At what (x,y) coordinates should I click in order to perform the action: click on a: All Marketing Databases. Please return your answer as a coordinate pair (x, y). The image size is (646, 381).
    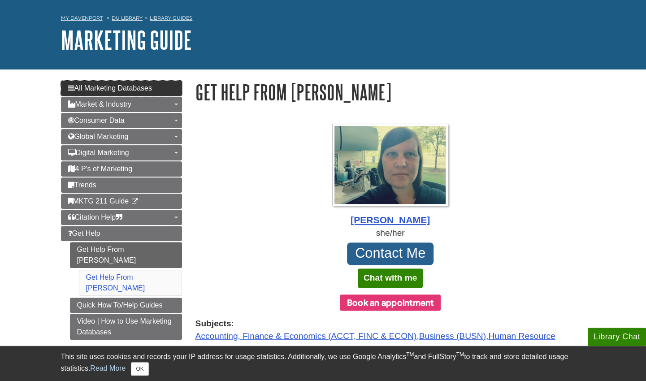
    Looking at the image, I should click on (121, 88).